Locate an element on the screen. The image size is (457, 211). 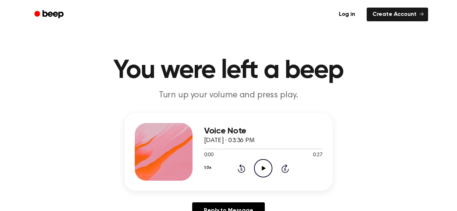
a: Create Account is located at coordinates (398, 14).